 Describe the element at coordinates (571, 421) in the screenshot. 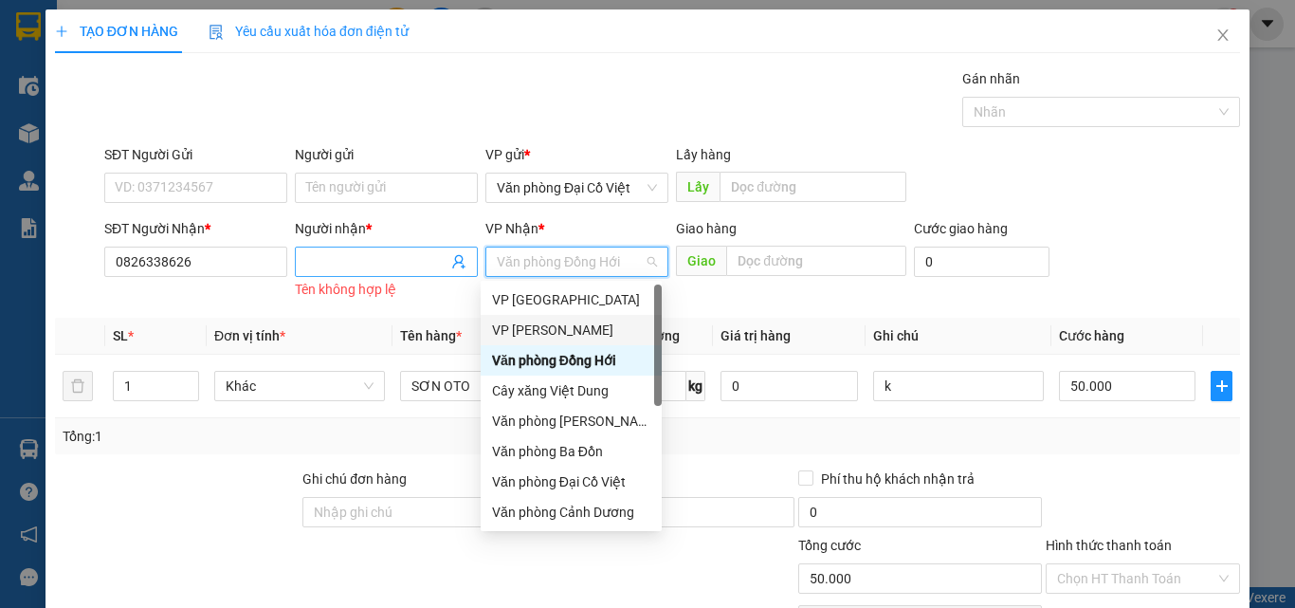

I see `div: Văn phòng Lệ Thủy` at that location.